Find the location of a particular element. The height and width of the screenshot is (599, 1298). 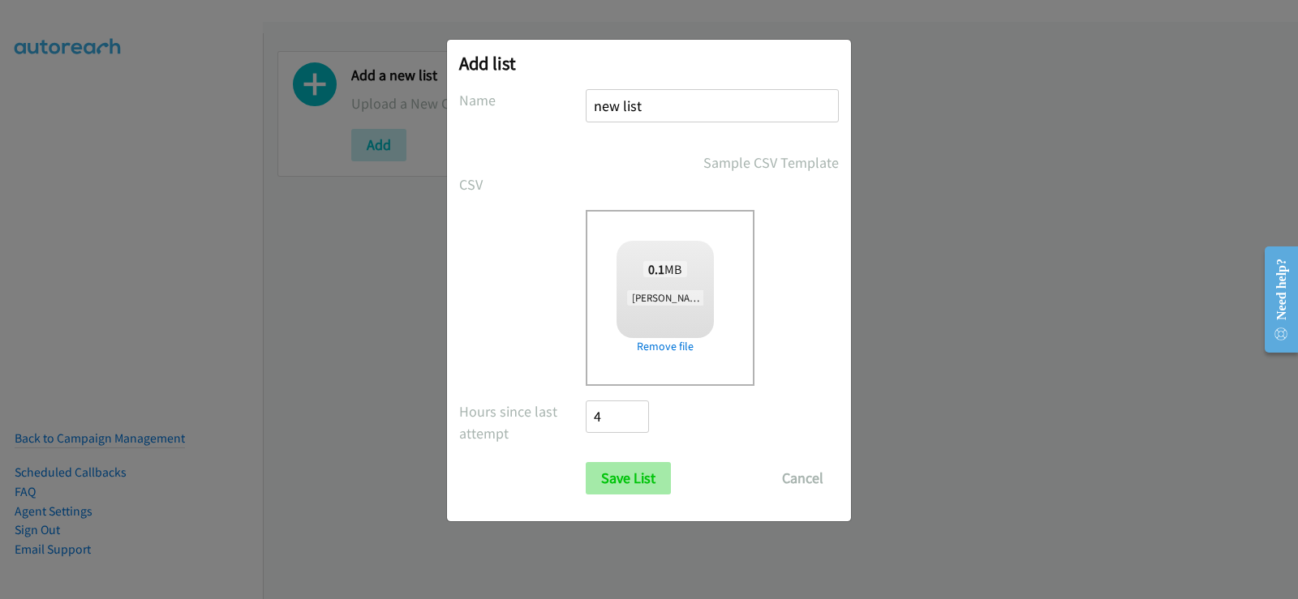

div: Open Resource Center is located at coordinates (30, 64).